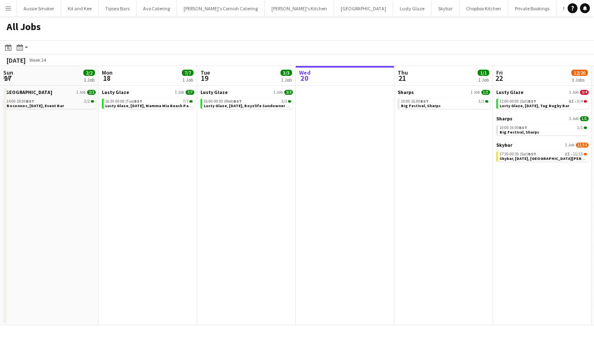 The height and width of the screenshot is (338, 594). Describe the element at coordinates (150, 106) in the screenshot. I see `span: Lusty Glaze, 18th August, Mamma Mia Beach Party` at that location.